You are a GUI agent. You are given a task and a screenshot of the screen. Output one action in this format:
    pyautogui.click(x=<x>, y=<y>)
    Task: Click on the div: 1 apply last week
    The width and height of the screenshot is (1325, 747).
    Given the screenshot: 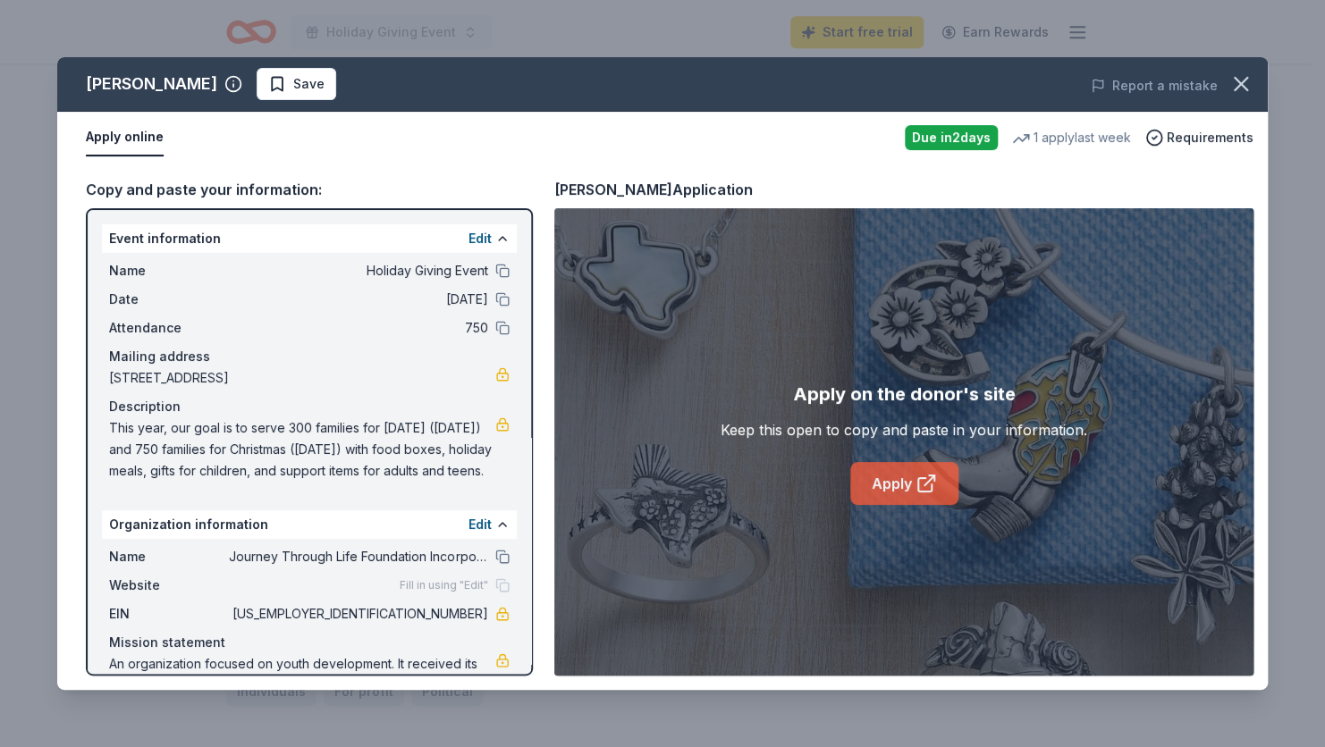 What is the action you would take?
    pyautogui.click(x=1071, y=138)
    